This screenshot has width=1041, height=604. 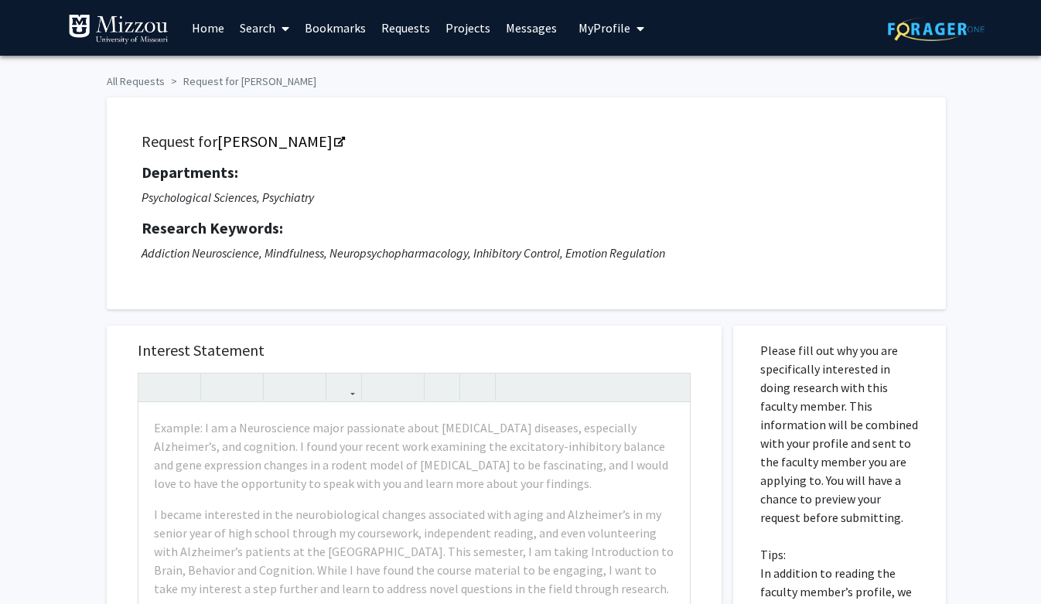 I want to click on button: Subscript, so click(x=308, y=387).